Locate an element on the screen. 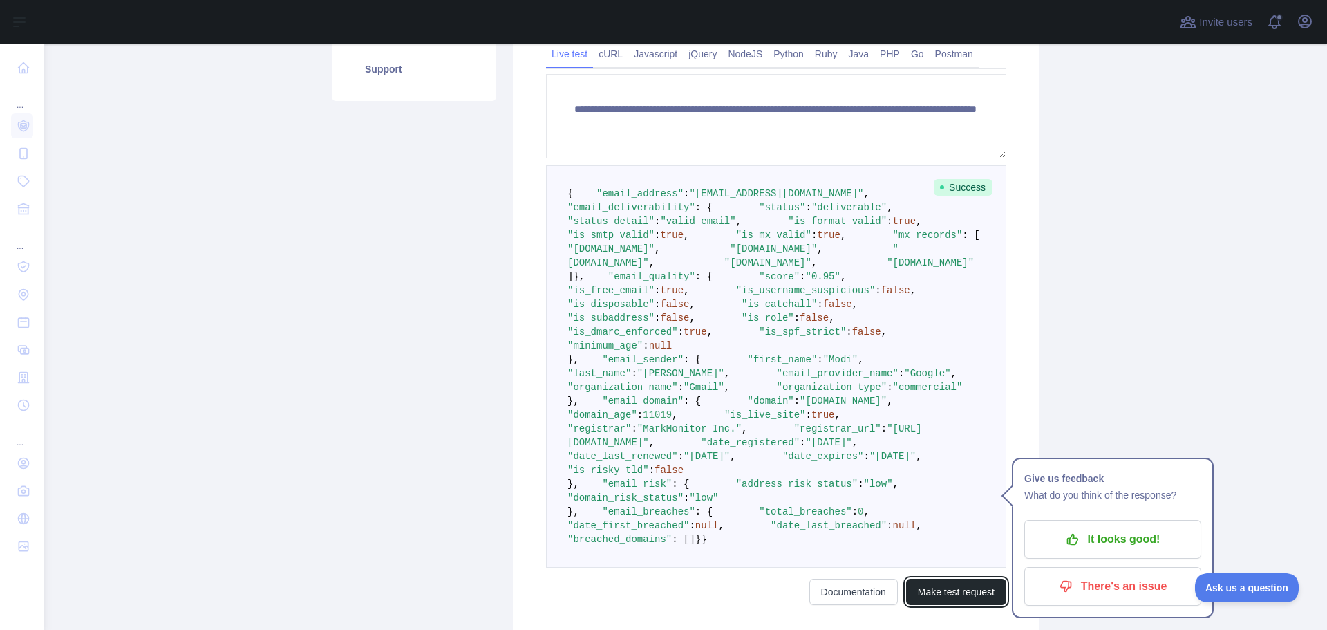  button: Invite users is located at coordinates (1216, 22).